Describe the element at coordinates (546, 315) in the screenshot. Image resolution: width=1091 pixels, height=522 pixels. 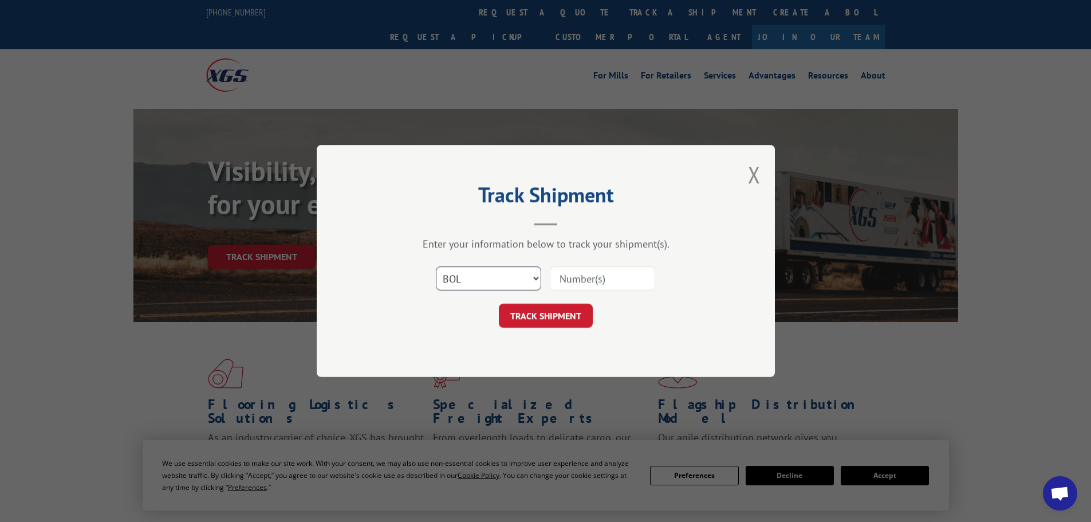
I see `button: TRACK SHIPMENT` at that location.